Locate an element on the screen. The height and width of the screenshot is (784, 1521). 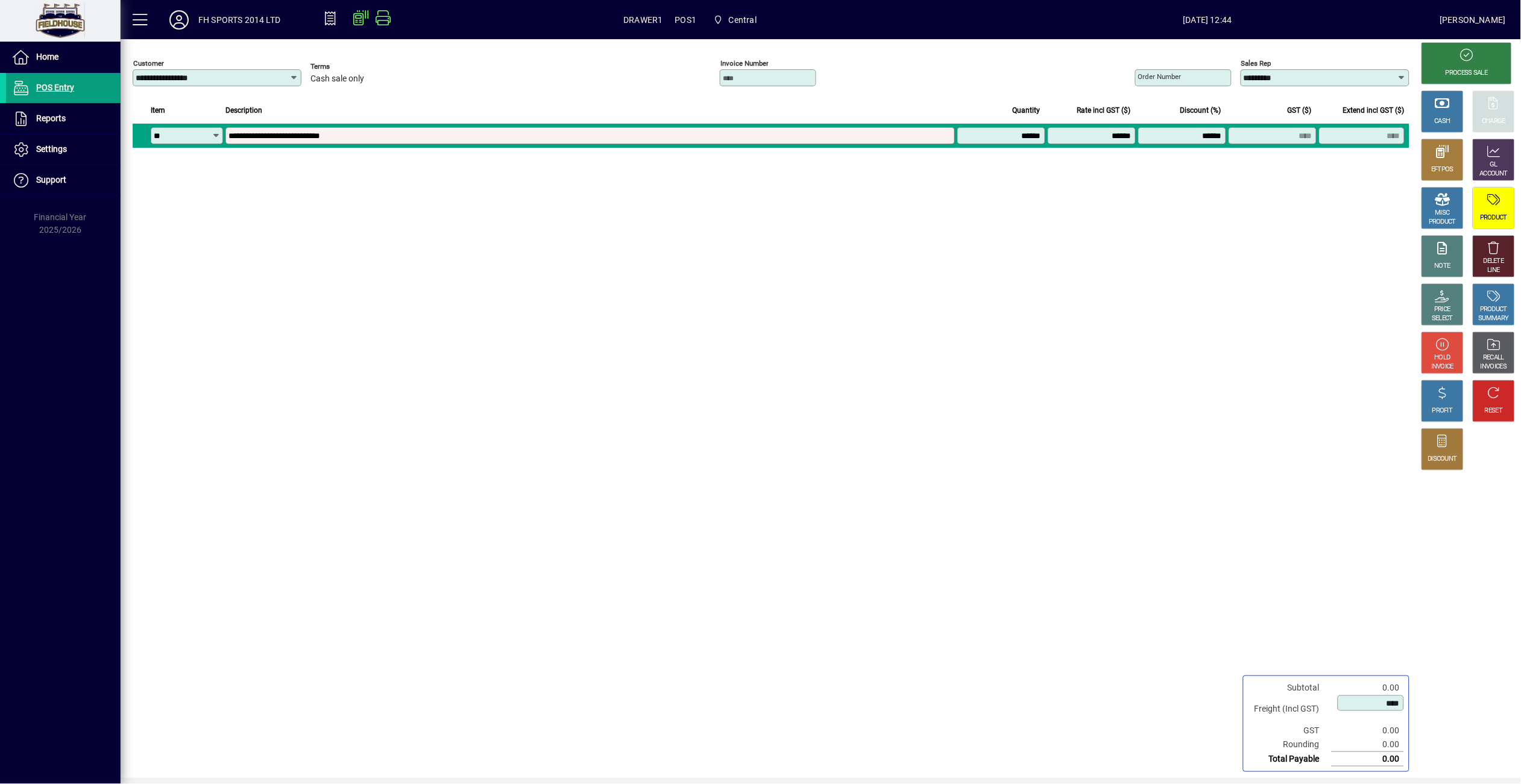
div: INVOICES is located at coordinates (1494, 367).